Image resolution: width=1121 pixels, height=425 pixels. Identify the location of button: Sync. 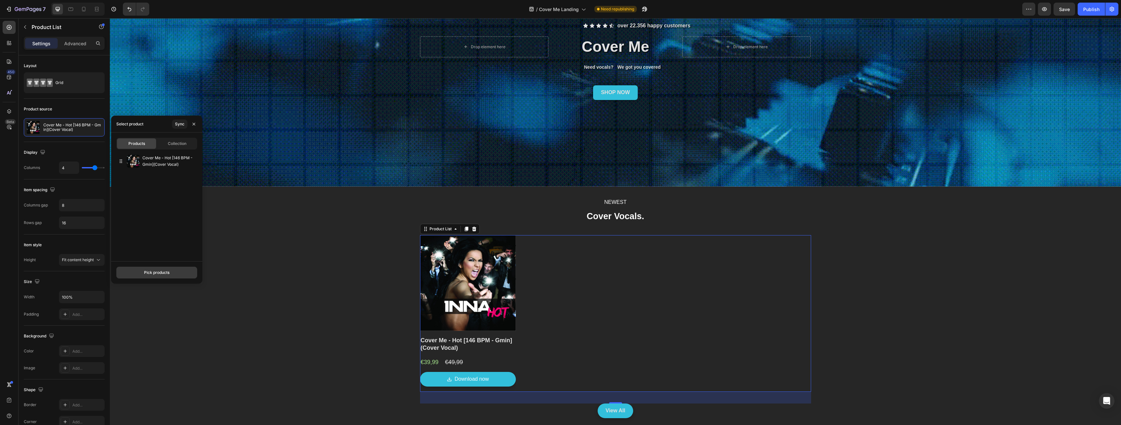
(180, 124).